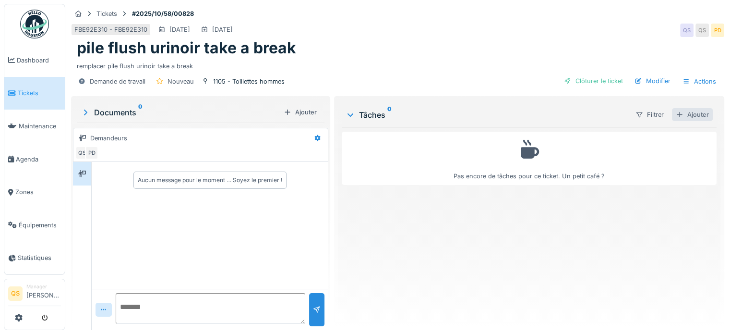 Image resolution: width=730 pixels, height=334 pixels. Describe the element at coordinates (35, 191) in the screenshot. I see `a: Zones` at that location.